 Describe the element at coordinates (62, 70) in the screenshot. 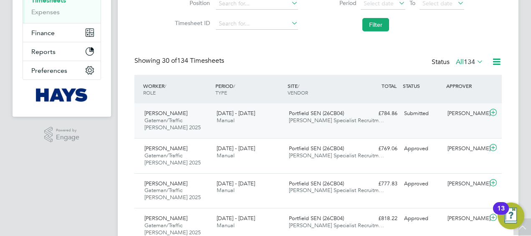

I see `button: Preferences` at that location.